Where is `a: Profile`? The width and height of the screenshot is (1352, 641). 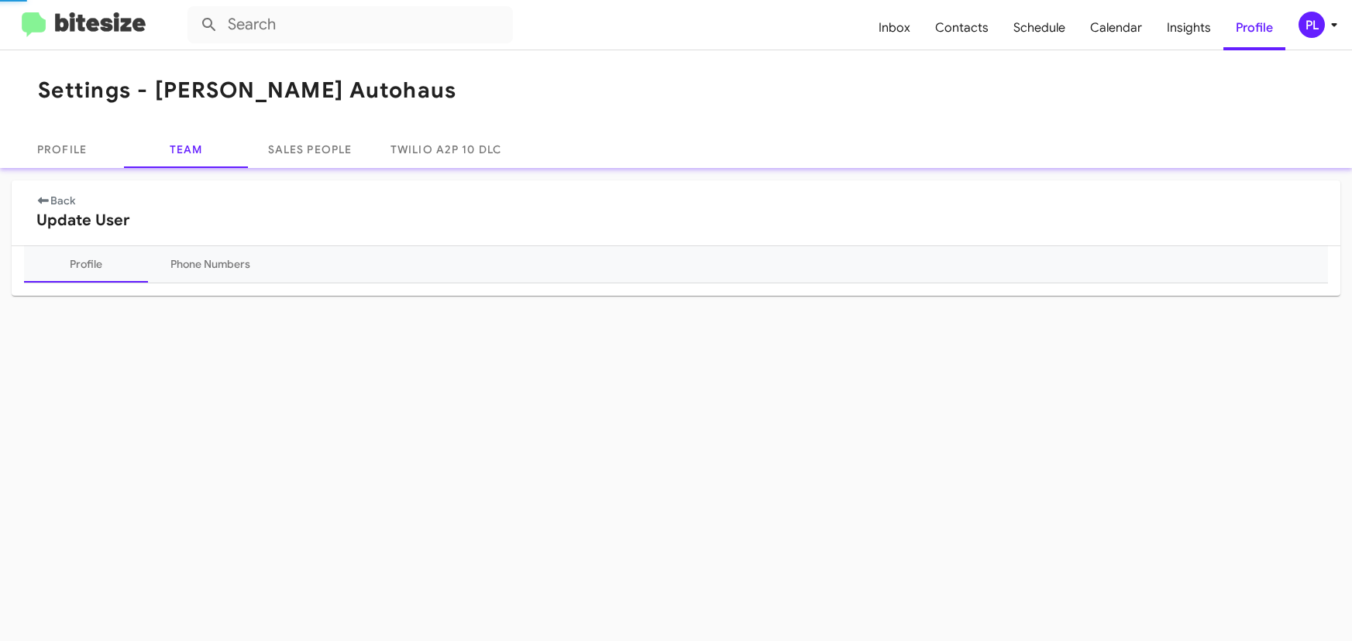
a: Profile is located at coordinates (1254, 28).